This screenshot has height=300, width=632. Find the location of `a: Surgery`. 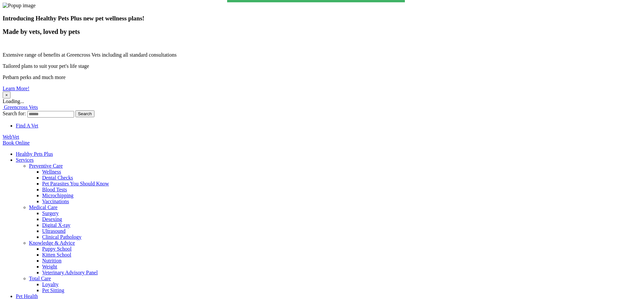

a: Surgery is located at coordinates (50, 213).